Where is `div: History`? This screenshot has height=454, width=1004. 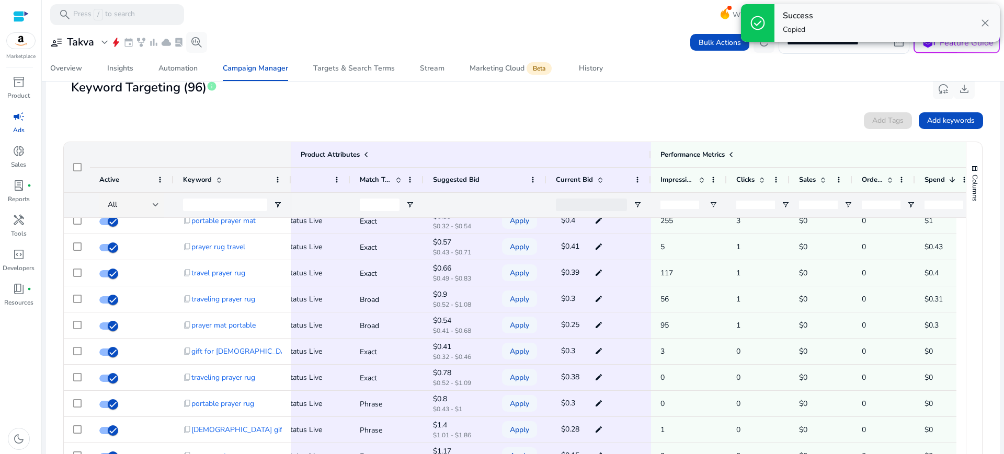 div: History is located at coordinates (591, 68).